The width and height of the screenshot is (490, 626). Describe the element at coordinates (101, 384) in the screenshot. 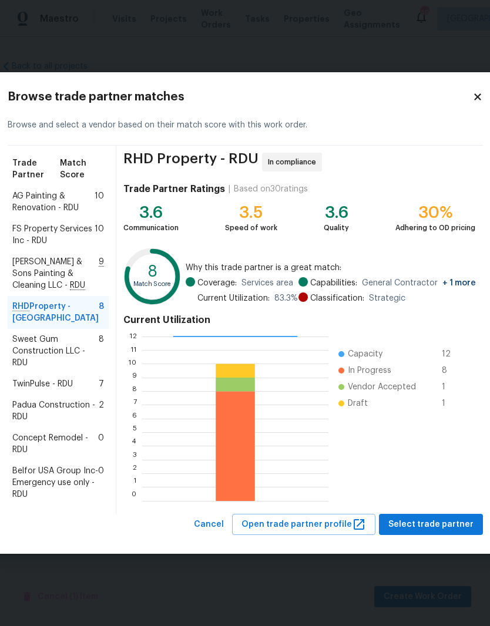

I see `span: 7` at that location.